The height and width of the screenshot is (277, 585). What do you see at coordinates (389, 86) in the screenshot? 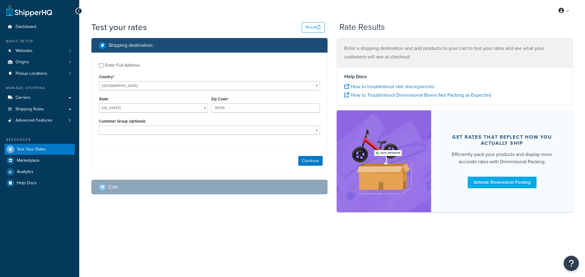
I see `a: How to troubleshoot rate discrepancies` at bounding box center [389, 86].